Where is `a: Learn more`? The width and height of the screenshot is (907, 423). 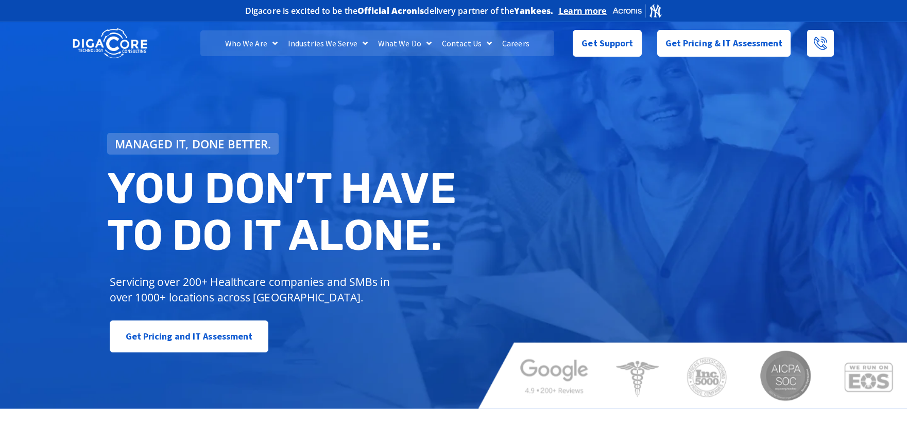
a: Learn more is located at coordinates (583, 11).